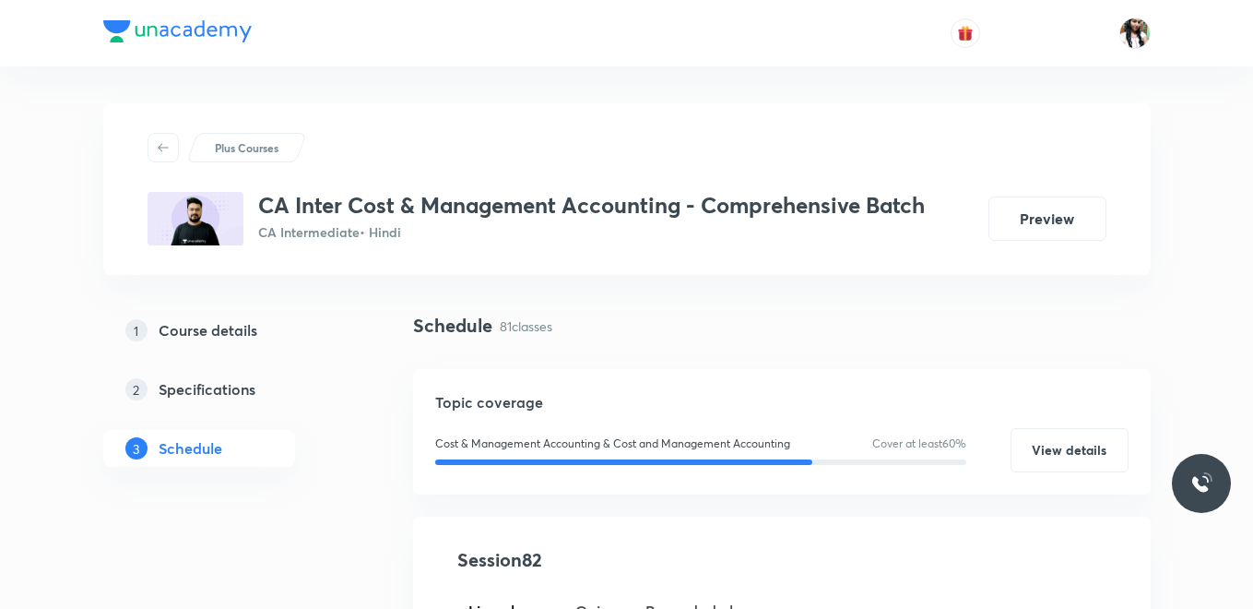 This screenshot has width=1253, height=609. I want to click on h5: Topic coverage, so click(782, 402).